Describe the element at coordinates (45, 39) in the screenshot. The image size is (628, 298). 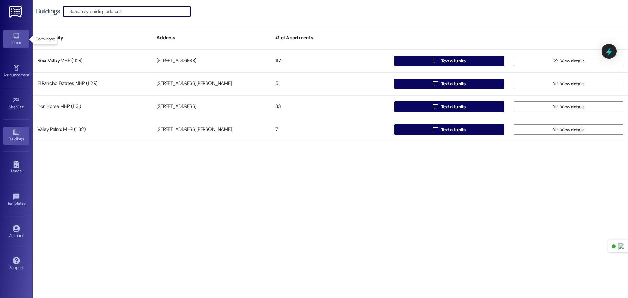
I see `p: Go to Inbox` at that location.